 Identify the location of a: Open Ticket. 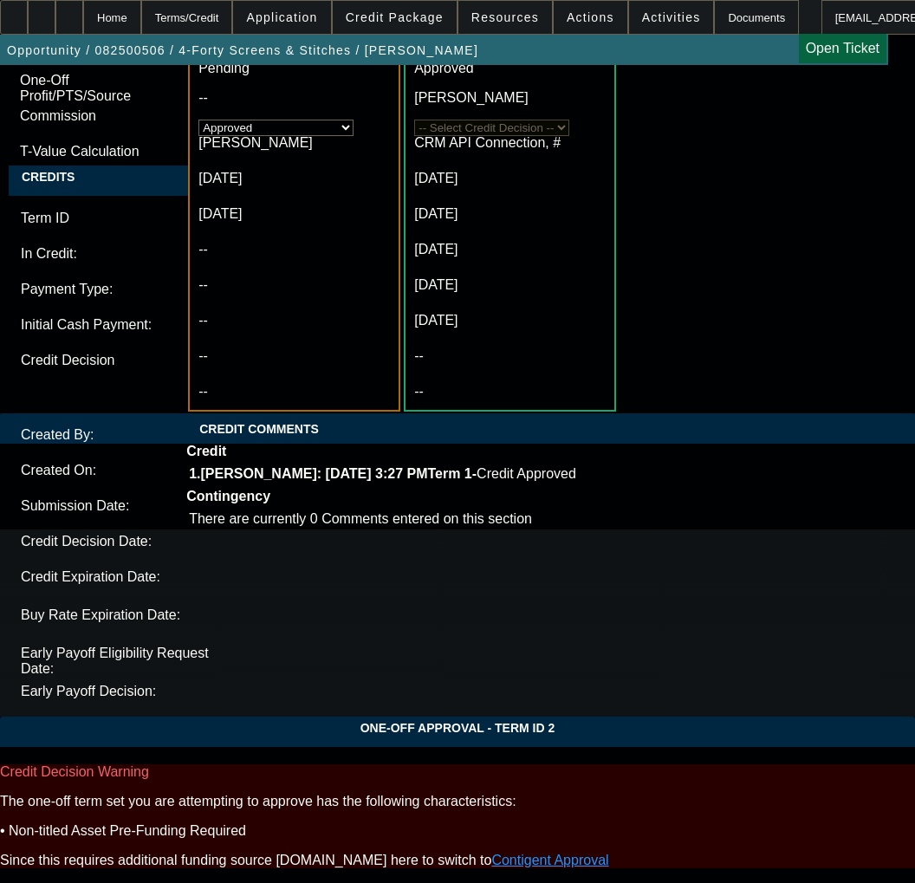
(842, 49).